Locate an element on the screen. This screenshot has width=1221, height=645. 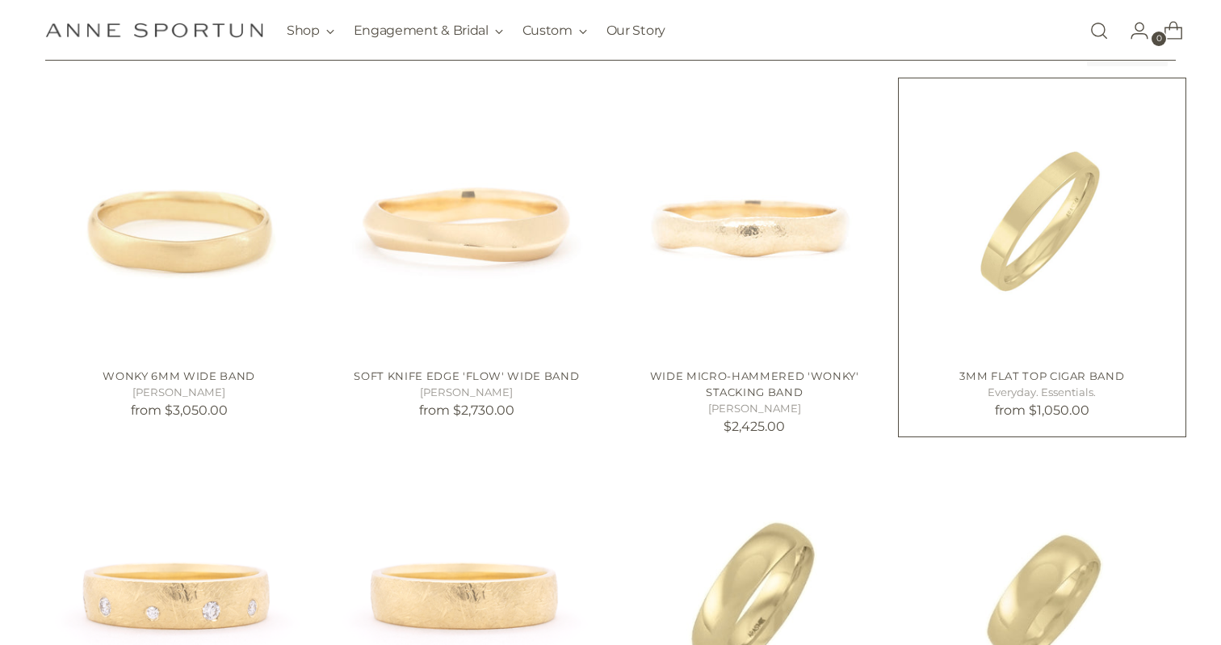
span: 0 is located at coordinates (1159, 39).